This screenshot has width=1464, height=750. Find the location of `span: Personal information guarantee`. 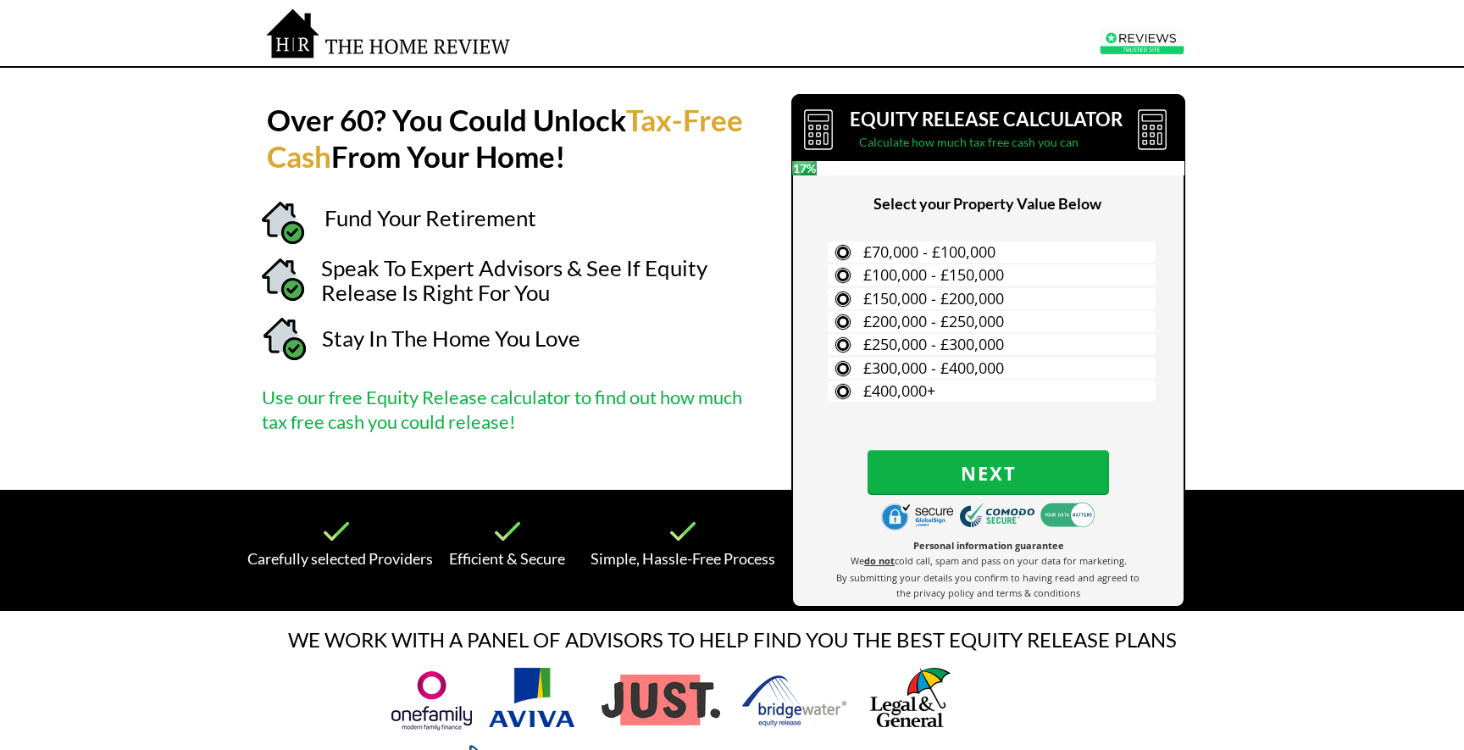

span: Personal information guarantee is located at coordinates (989, 545).